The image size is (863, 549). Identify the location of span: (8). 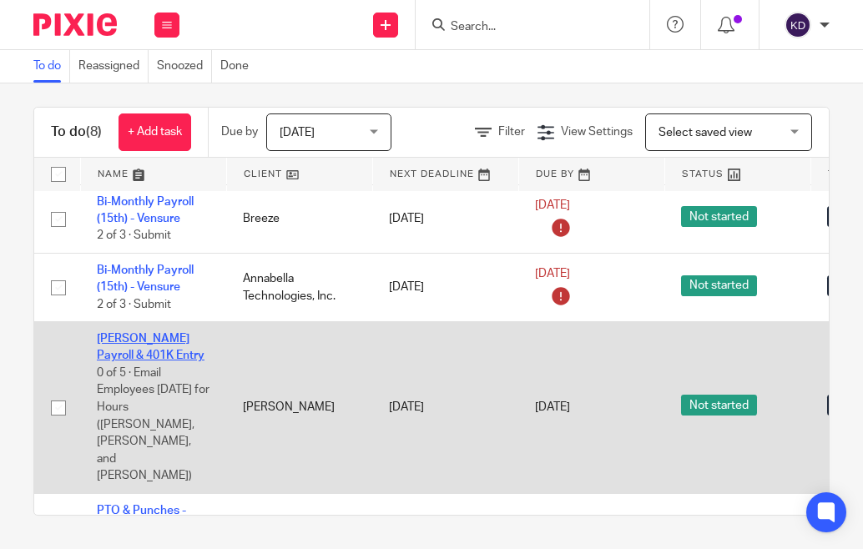
(93, 132).